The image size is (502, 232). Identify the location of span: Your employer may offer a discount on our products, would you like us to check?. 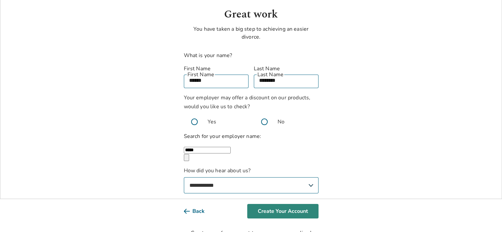
(247, 102).